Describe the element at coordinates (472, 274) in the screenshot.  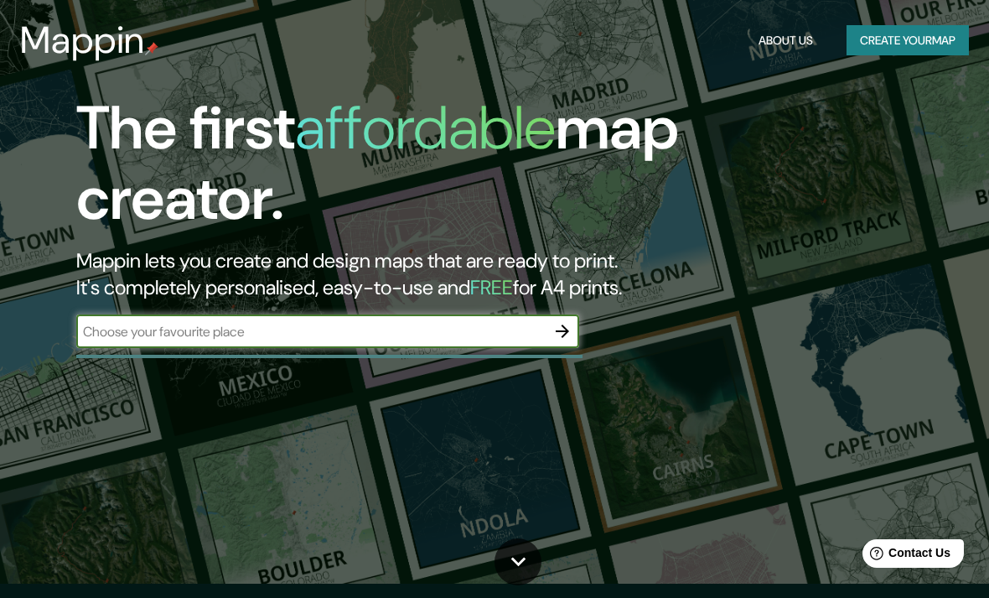
I see `h2: Mappin lets you create and design maps that are ready to print. It's completely personalised, eas...` at that location.